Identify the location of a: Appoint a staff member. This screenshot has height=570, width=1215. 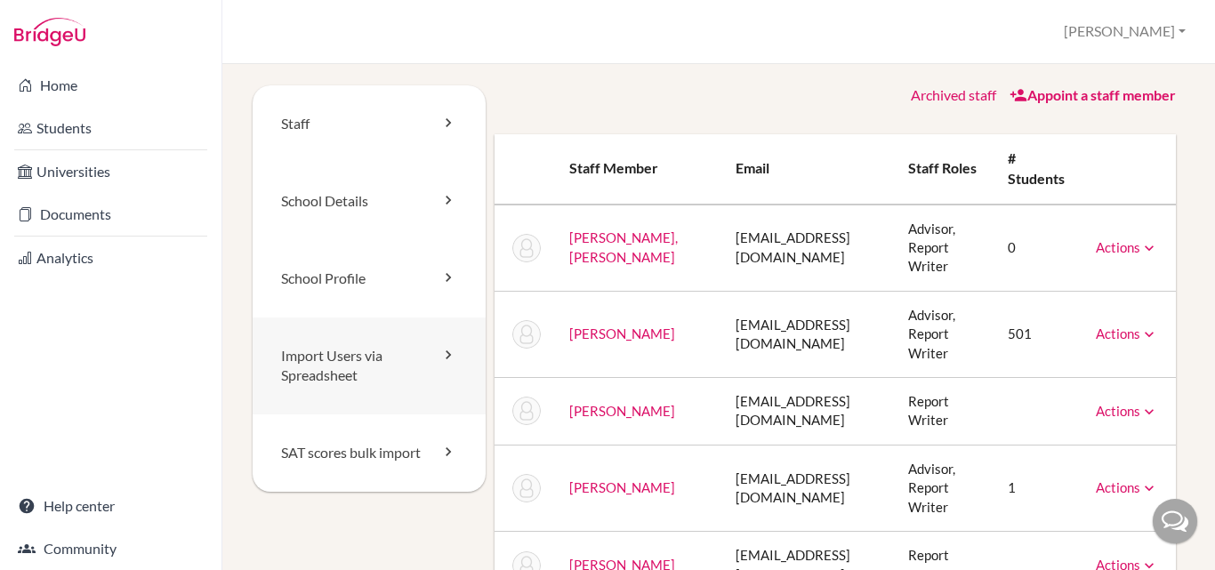
(1092, 94).